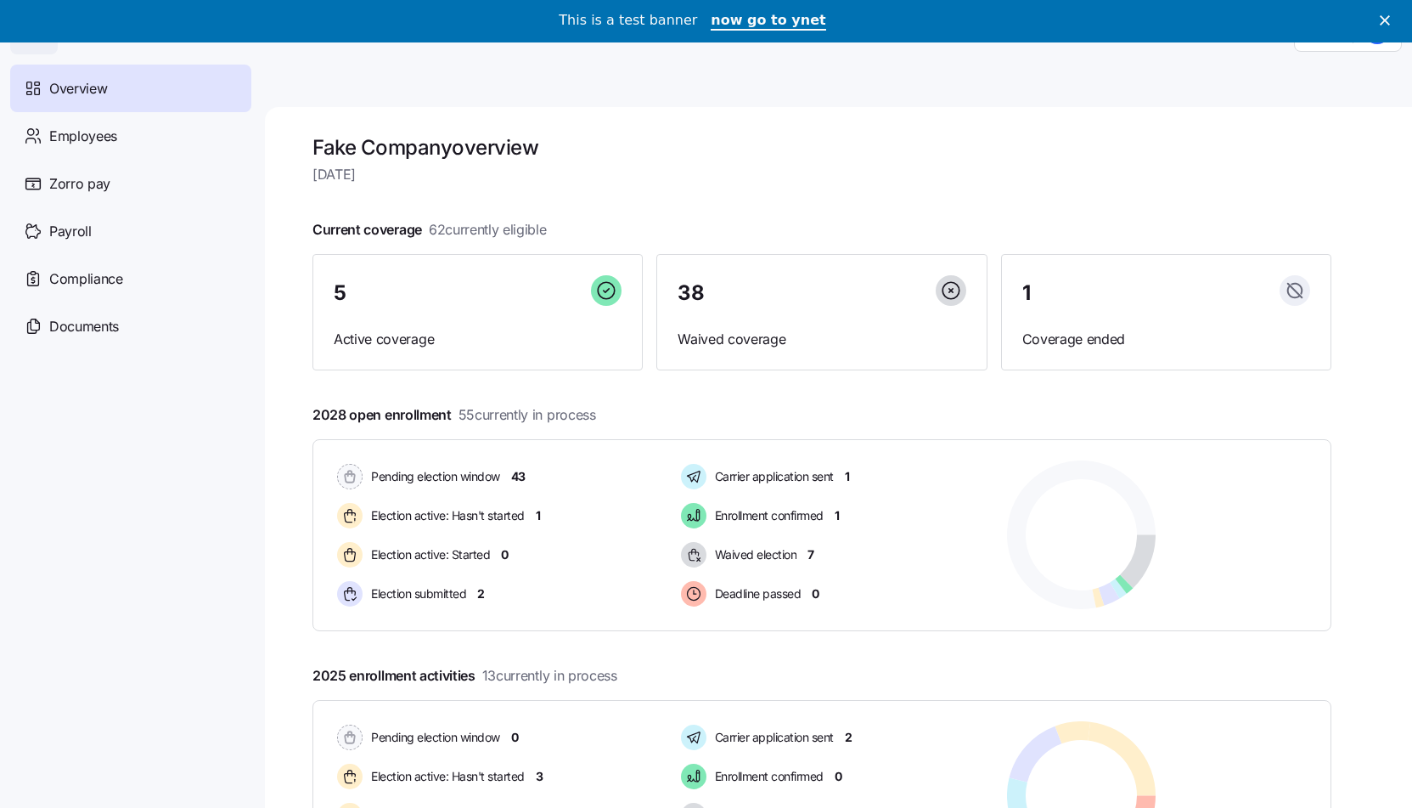 The image size is (1412, 808). I want to click on span: 2025 enrollment activities, so click(465, 675).